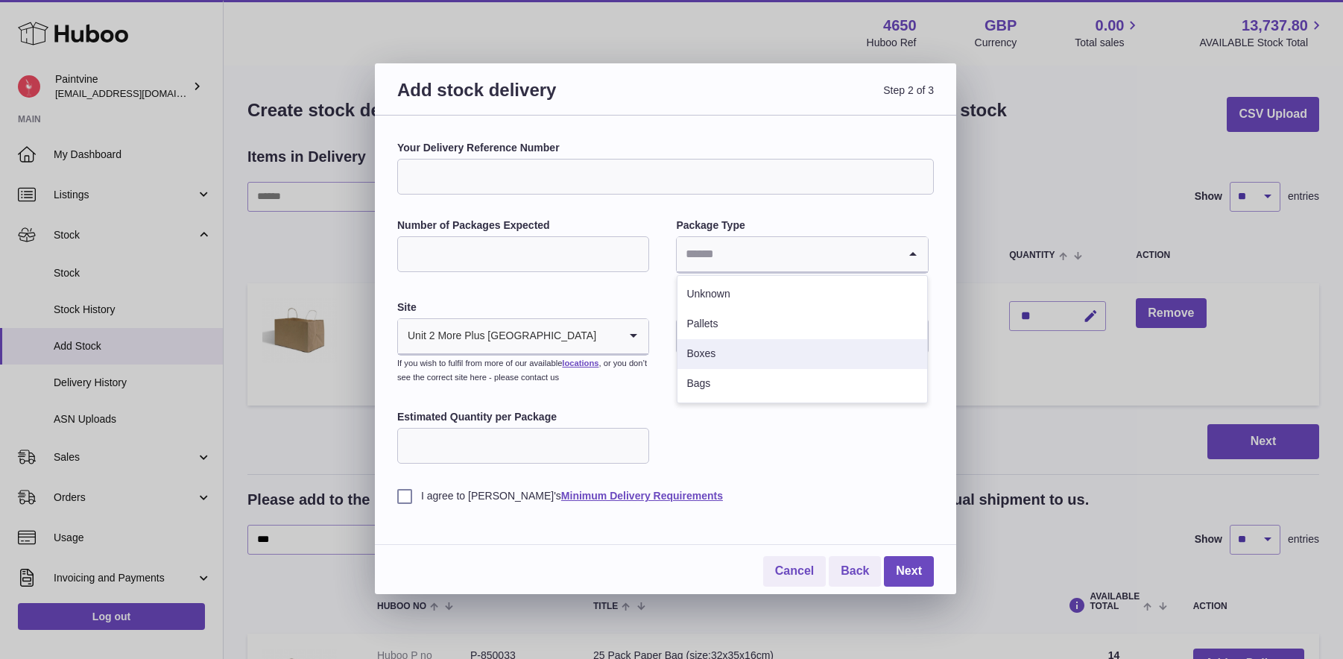 The image size is (1343, 659). What do you see at coordinates (799, 98) in the screenshot?
I see `span: Step 2 of 3` at bounding box center [799, 98].